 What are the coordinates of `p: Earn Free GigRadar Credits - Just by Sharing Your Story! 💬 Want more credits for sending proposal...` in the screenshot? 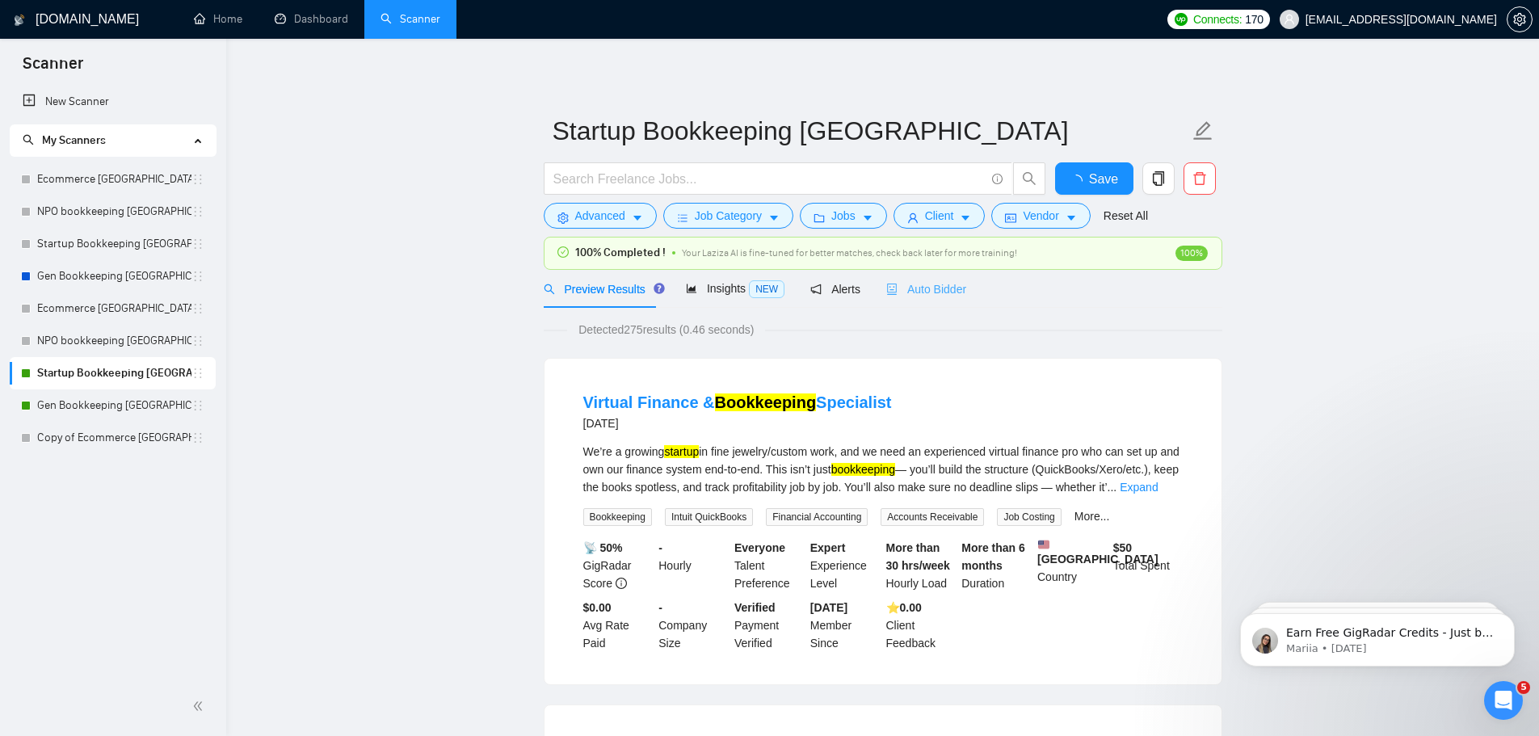 It's located at (174, 54).